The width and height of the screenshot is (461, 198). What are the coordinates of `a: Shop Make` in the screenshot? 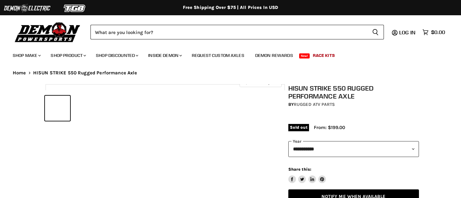 It's located at (26, 55).